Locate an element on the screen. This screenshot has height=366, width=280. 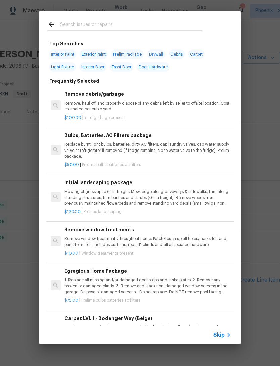
input: Search issues or repairs is located at coordinates (131, 25).